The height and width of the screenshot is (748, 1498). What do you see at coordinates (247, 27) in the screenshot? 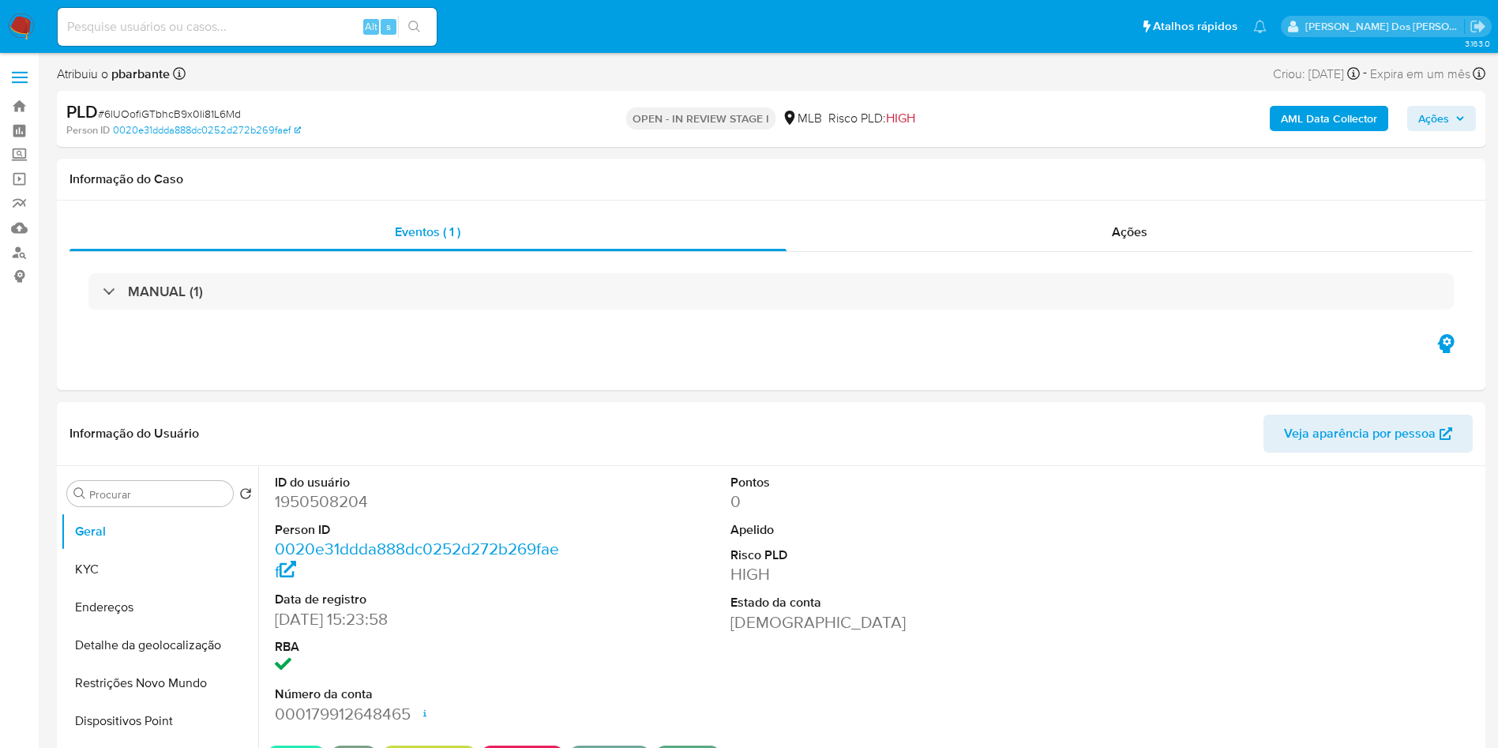
I see `input: Pesquise usuários ou casos...` at bounding box center [247, 27].